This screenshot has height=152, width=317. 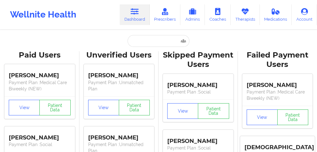 What do you see at coordinates (119, 55) in the screenshot?
I see `div: Unverified Users` at bounding box center [119, 55].